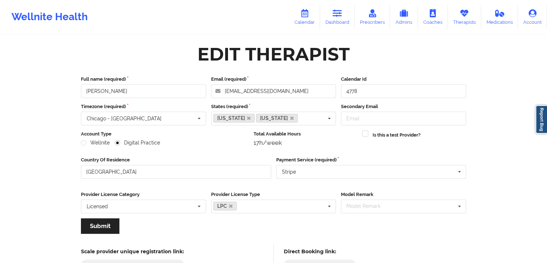 The height and width of the screenshot is (263, 547). I want to click on a: Prescribers, so click(372, 17).